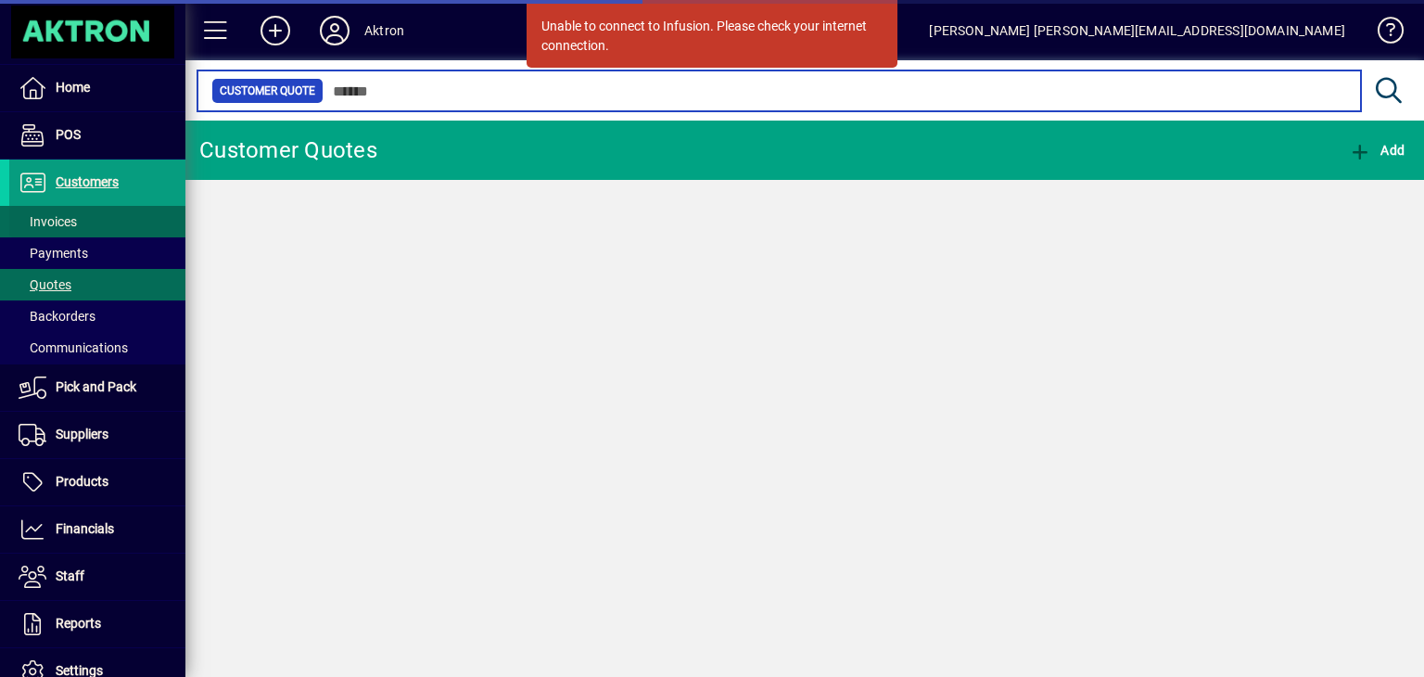  I want to click on span: Financials, so click(84, 528).